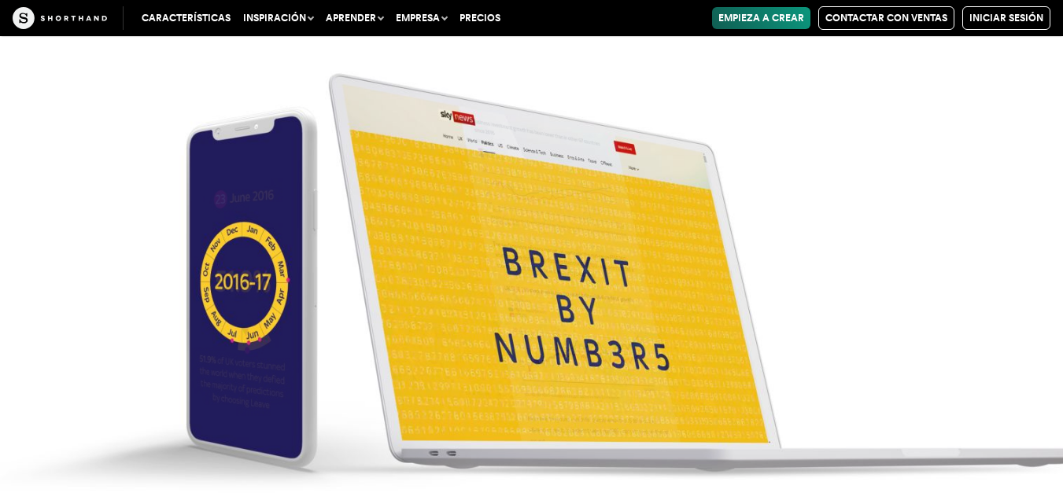  Describe the element at coordinates (186, 18) in the screenshot. I see `font: Características` at that location.